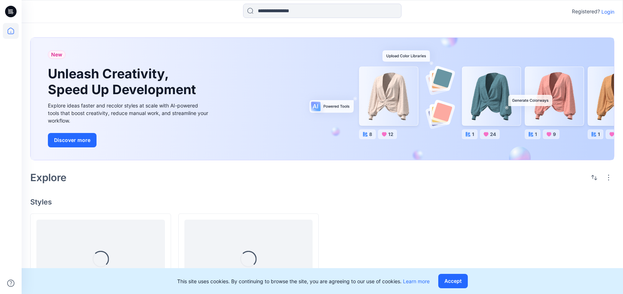 The width and height of the screenshot is (623, 294). I want to click on p: Login, so click(608, 12).